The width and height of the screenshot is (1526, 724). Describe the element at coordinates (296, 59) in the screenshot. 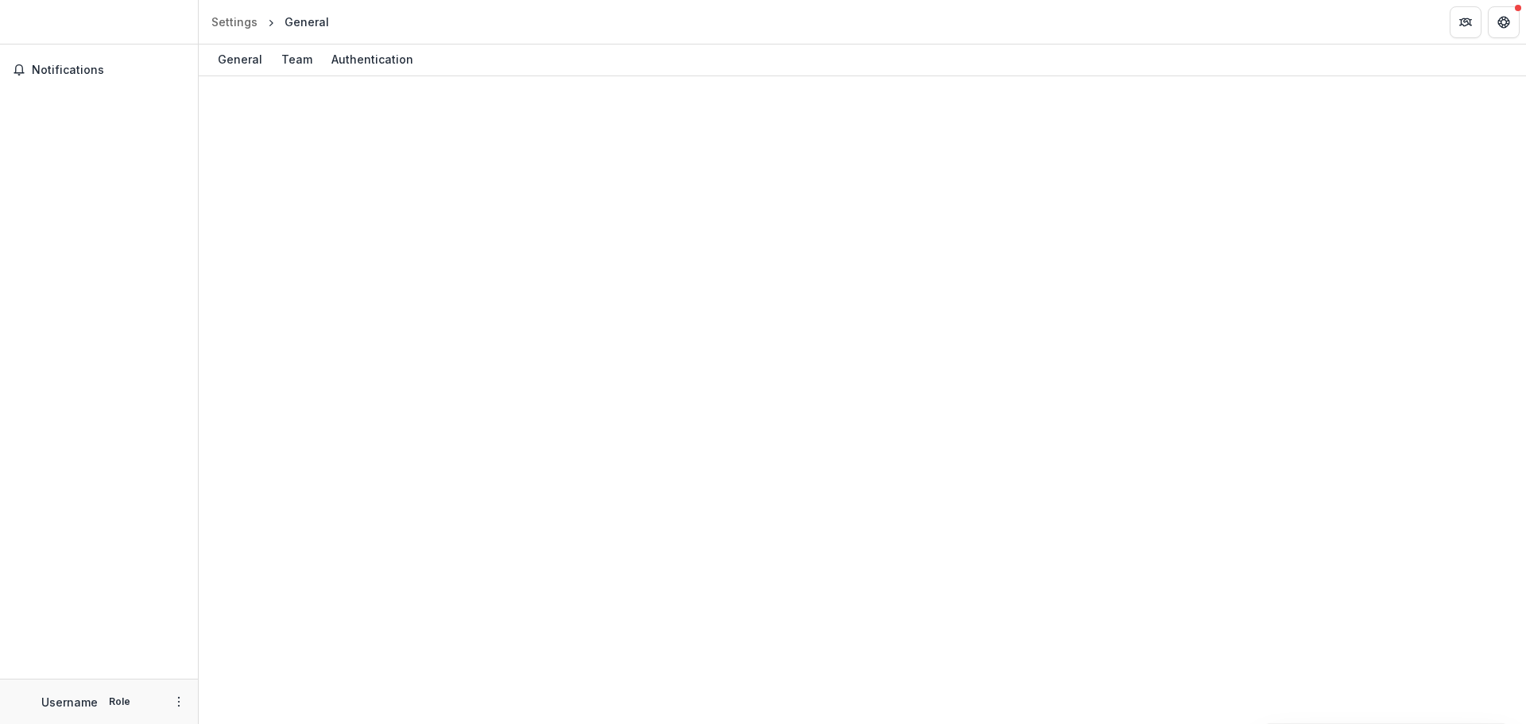

I see `div: Team` at that location.